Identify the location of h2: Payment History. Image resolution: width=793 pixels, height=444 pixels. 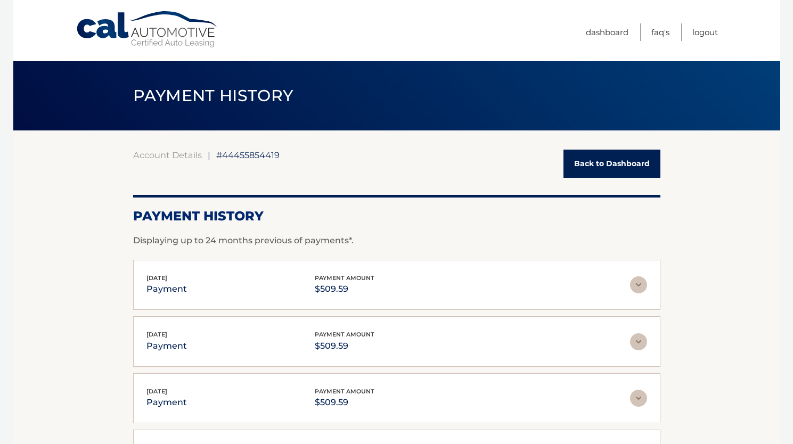
(397, 216).